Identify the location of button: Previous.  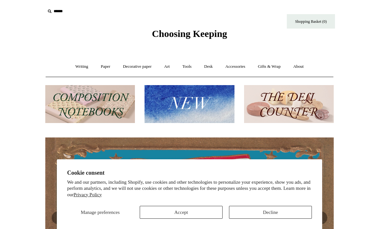
(58, 218).